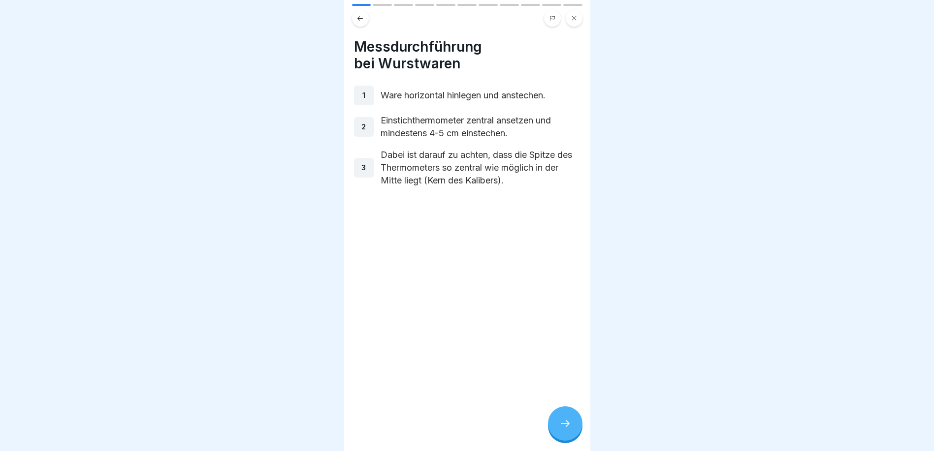 Image resolution: width=934 pixels, height=451 pixels. What do you see at coordinates (363, 127) in the screenshot?
I see `p: 2` at bounding box center [363, 127].